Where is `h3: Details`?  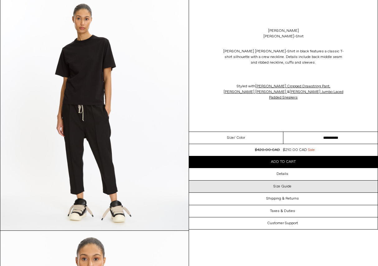 h3: Details is located at coordinates (282, 174).